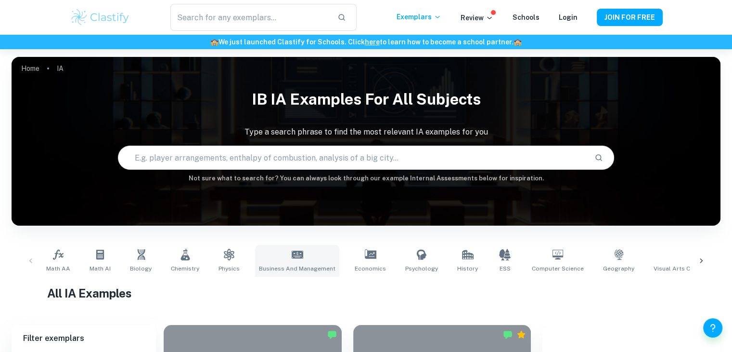  I want to click on span: Computer Science, so click(558, 268).